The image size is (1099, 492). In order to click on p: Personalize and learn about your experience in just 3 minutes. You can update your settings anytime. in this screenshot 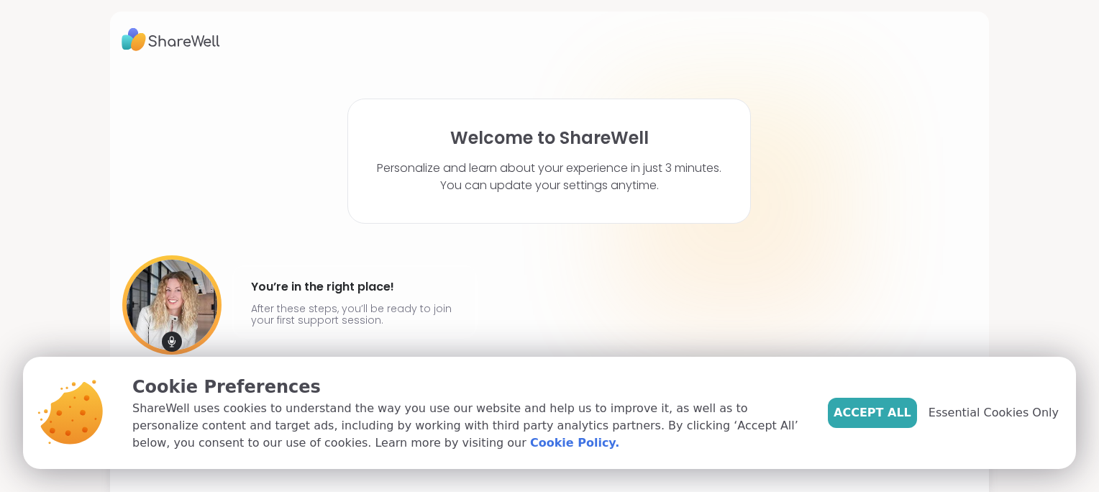, I will do `click(549, 177)`.